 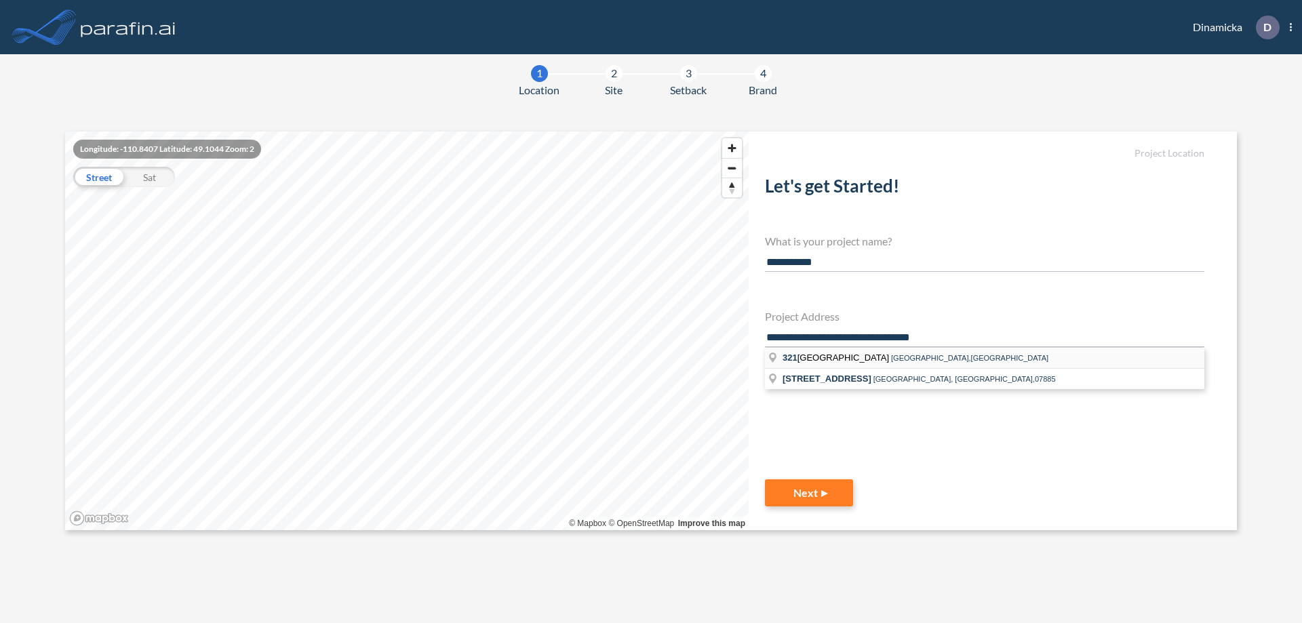 What do you see at coordinates (732, 187) in the screenshot?
I see `button: Reset bearing to north` at bounding box center [732, 187].